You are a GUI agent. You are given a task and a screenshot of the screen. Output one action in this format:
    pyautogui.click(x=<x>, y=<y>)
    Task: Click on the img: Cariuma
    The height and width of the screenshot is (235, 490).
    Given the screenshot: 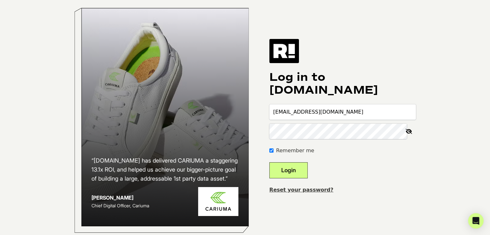 What is the action you would take?
    pyautogui.click(x=218, y=202)
    